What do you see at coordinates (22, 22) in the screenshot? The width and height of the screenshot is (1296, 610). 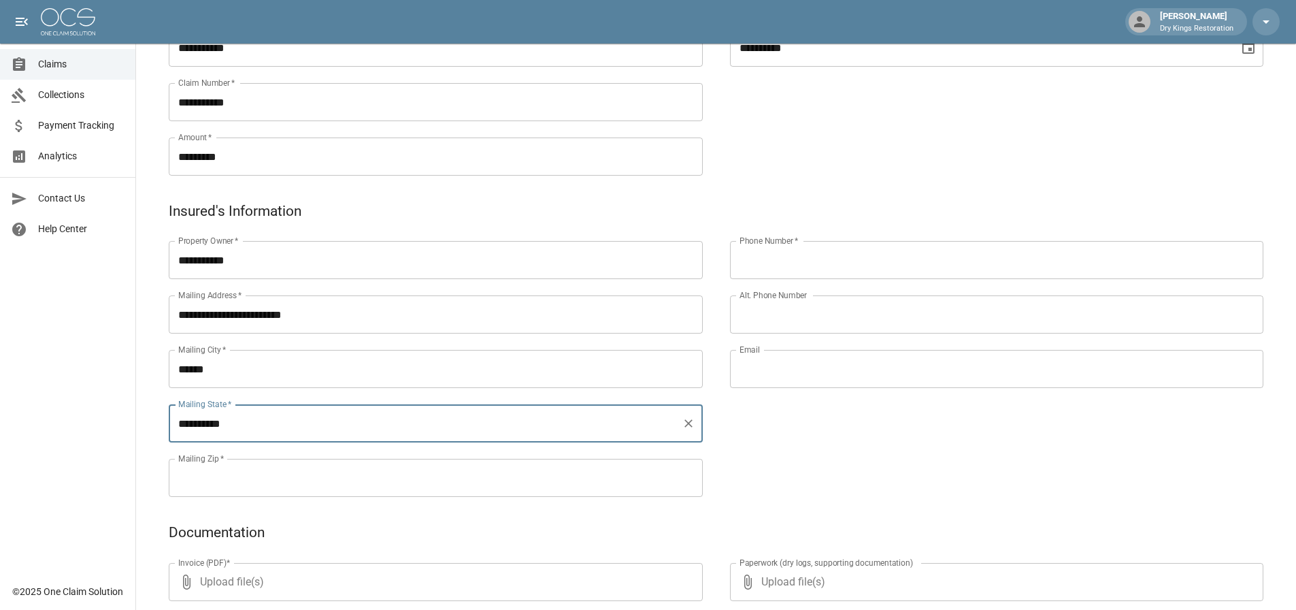 I see `button: open drawer` at bounding box center [22, 22].